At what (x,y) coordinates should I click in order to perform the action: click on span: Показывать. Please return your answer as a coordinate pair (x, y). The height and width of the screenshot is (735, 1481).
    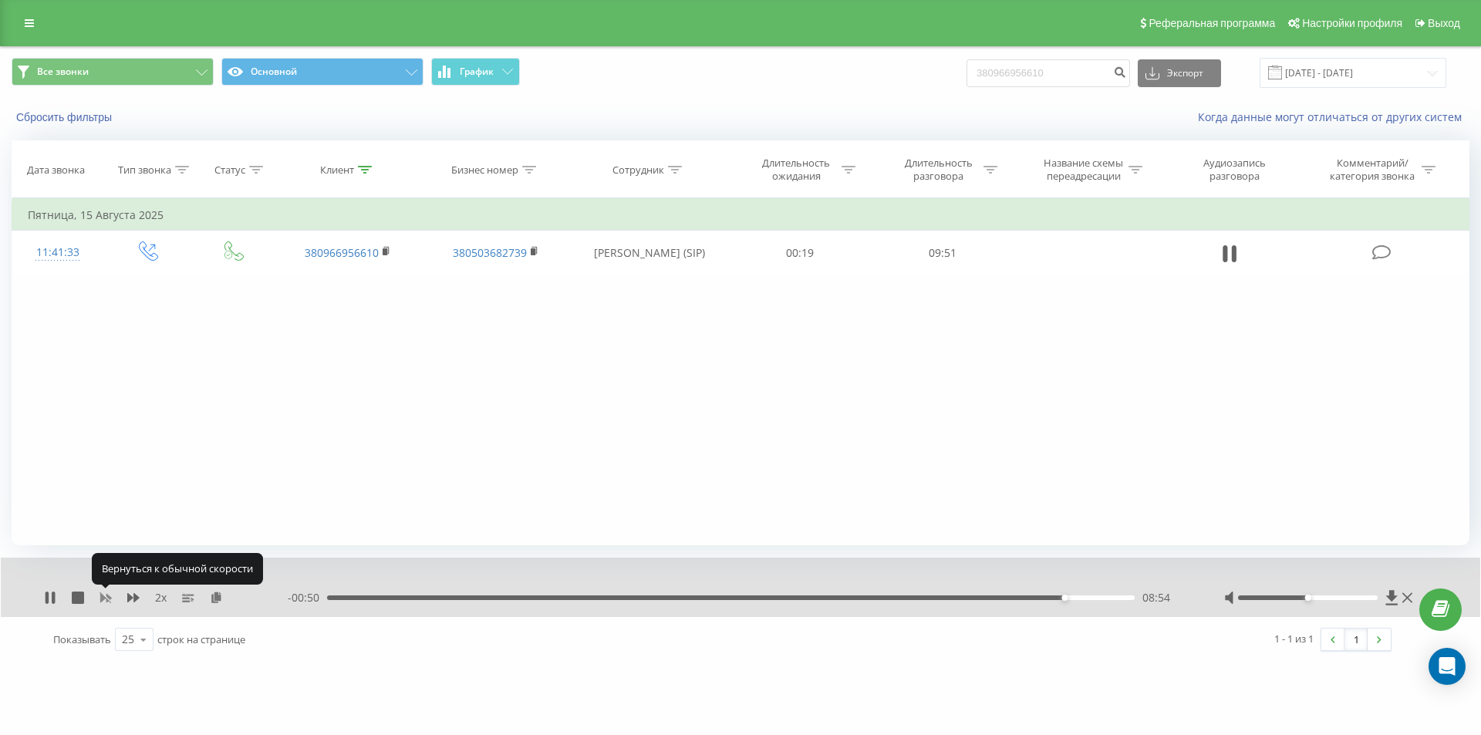
    Looking at the image, I should click on (82, 639).